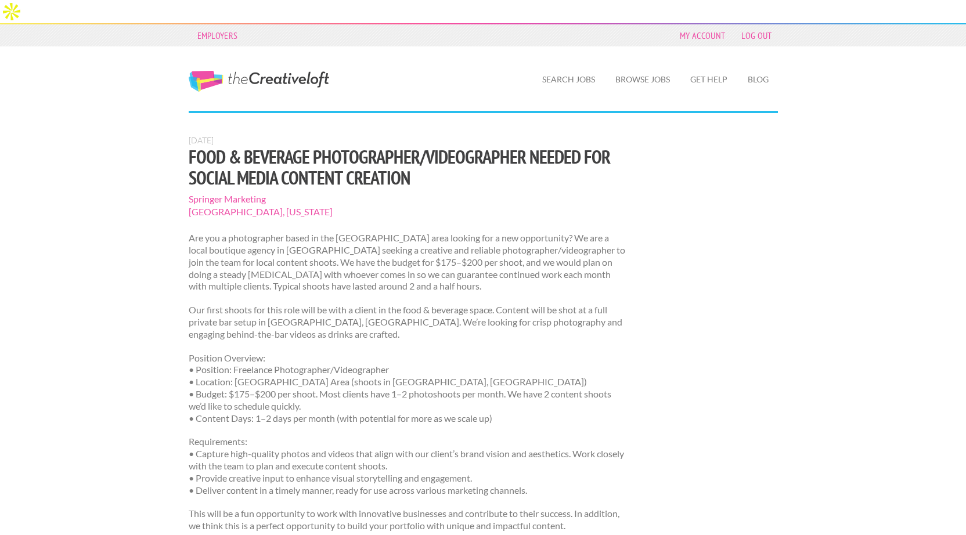 The height and width of the screenshot is (535, 966). Describe the element at coordinates (407, 322) in the screenshot. I see `p: Our first shoots for this role will be with a client in the food & beverage space. Content will b...` at that location.